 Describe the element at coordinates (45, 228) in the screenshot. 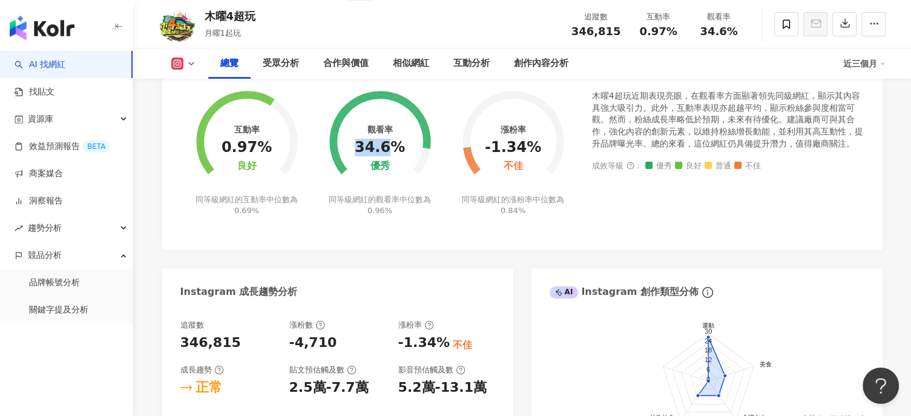

I see `span: 趨勢分析` at that location.